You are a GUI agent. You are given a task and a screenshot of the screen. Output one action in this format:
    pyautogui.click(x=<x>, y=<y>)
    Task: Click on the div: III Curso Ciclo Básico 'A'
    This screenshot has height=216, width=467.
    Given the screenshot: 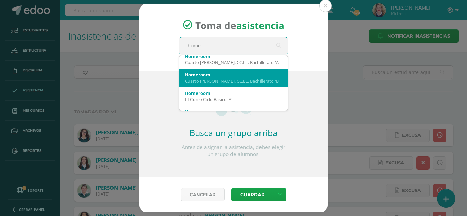 What is the action you would take?
    pyautogui.click(x=233, y=99)
    